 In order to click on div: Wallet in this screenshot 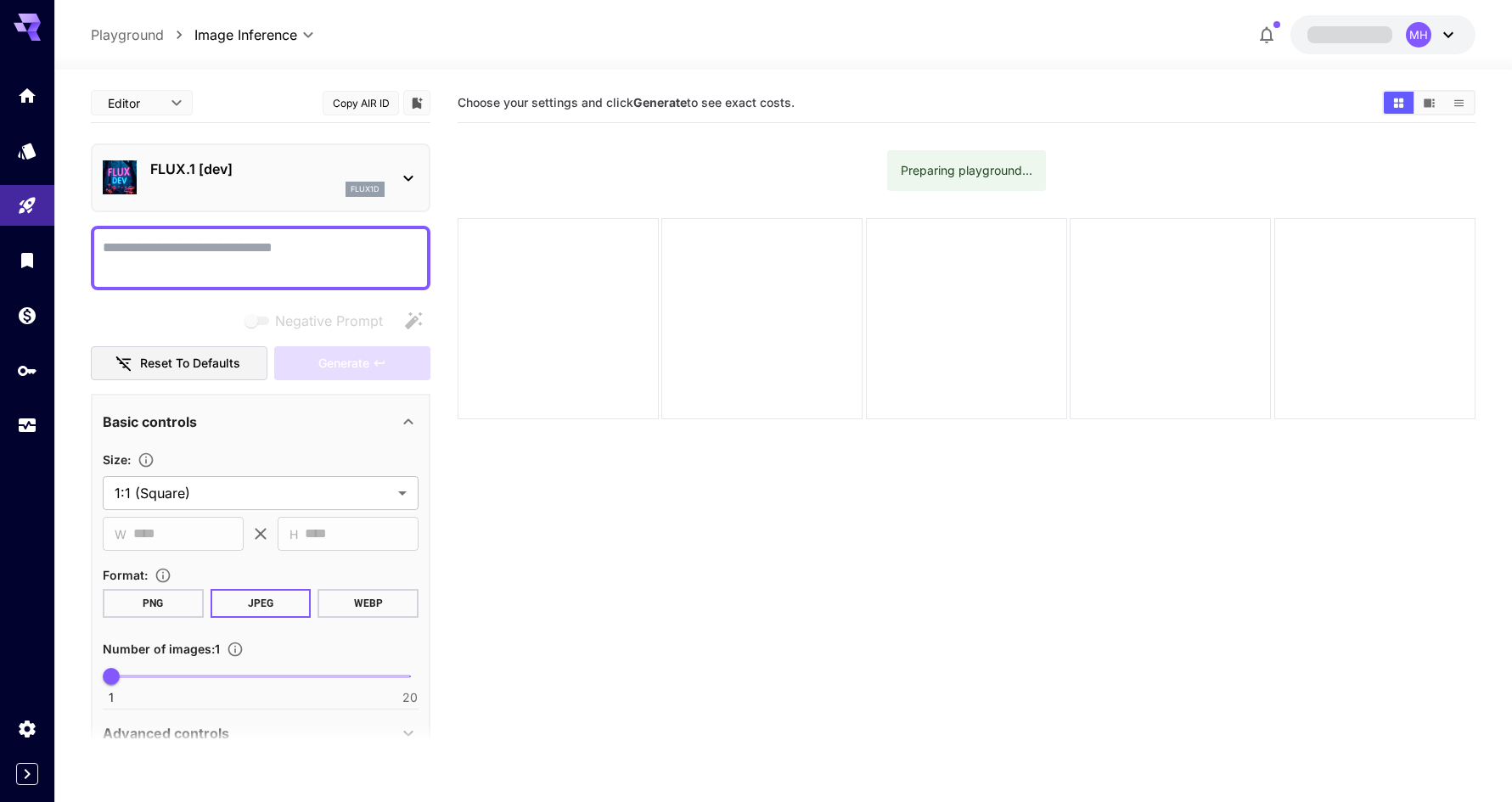, I will do `click(27, 315)`.